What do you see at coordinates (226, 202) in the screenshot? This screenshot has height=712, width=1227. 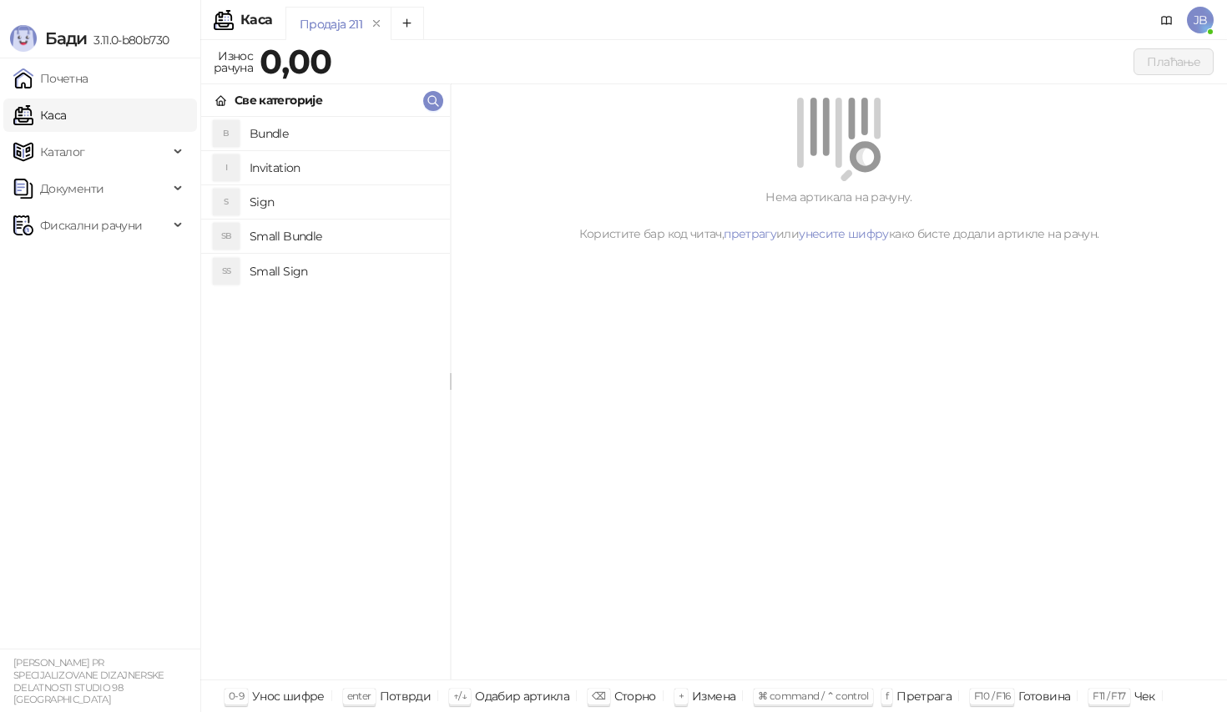 I see `div: S` at bounding box center [226, 202].